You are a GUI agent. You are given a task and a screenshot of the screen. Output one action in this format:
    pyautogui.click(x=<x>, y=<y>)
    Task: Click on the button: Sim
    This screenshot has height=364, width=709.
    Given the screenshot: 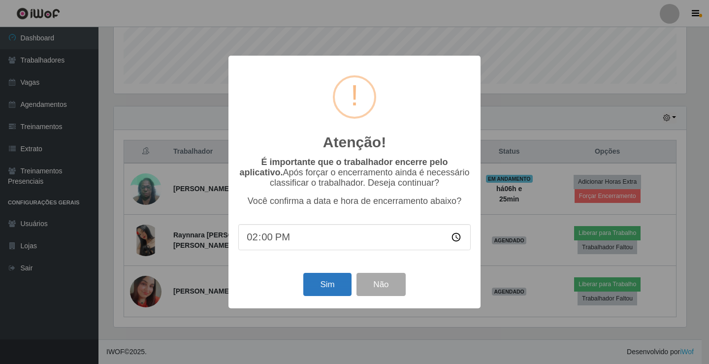 What is the action you would take?
    pyautogui.click(x=327, y=284)
    